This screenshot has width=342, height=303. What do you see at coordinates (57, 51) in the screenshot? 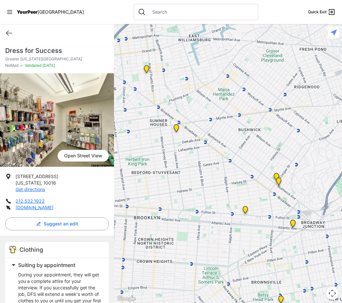
I see `h1: Dress for Success` at bounding box center [57, 51].